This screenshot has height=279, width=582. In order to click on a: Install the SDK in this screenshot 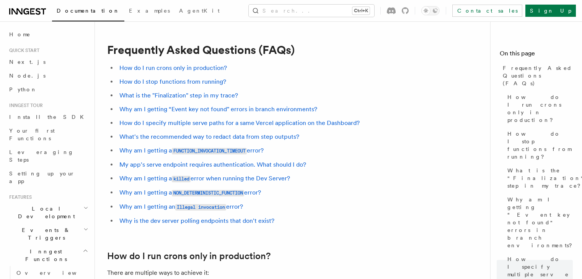, I will do `click(48, 117)`.